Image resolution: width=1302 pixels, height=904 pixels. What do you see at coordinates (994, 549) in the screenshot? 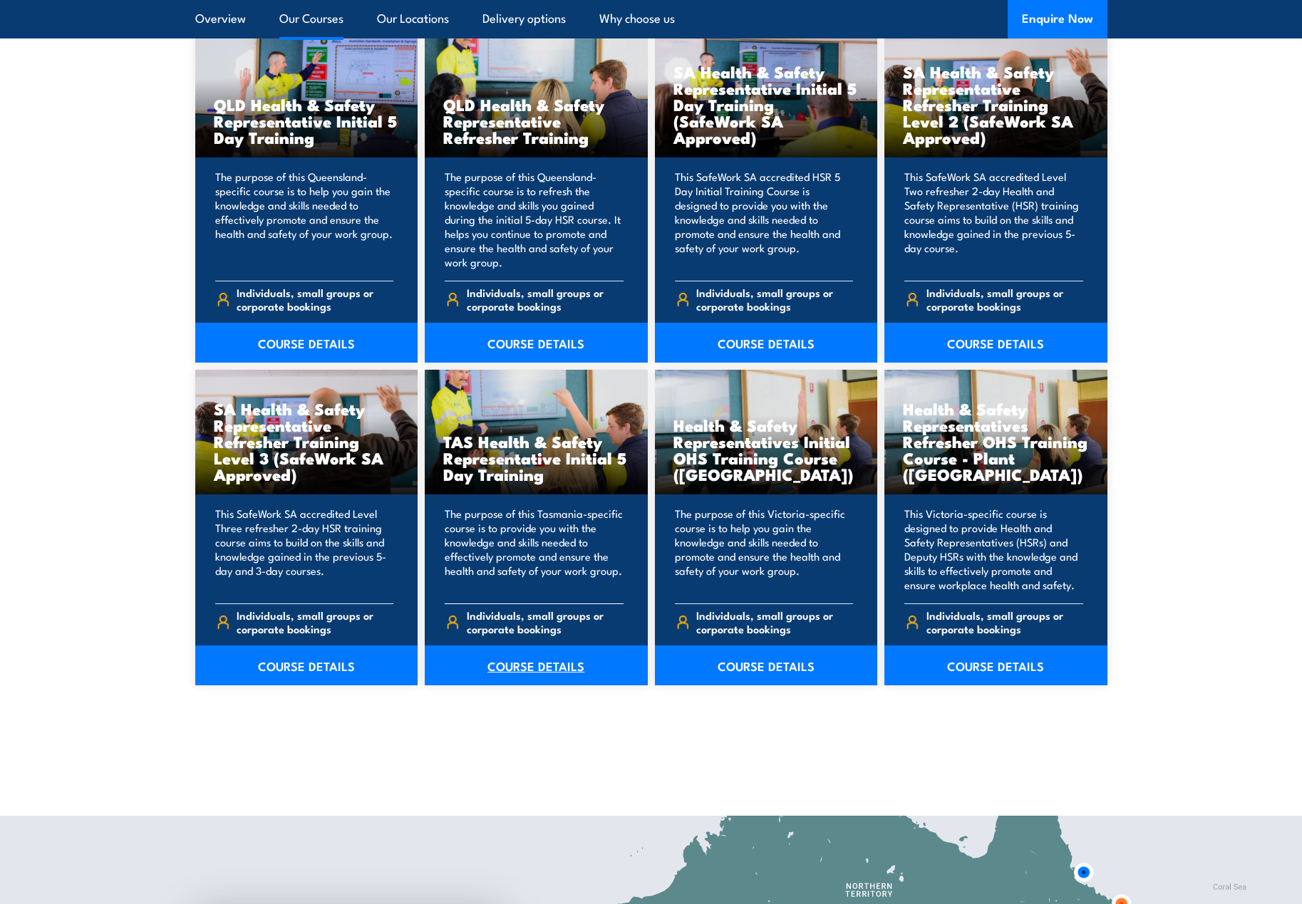
I see `p: This Victoria-specific course is designed to provide Health and Safety Representatives (HSRs) and...` at bounding box center [994, 549].